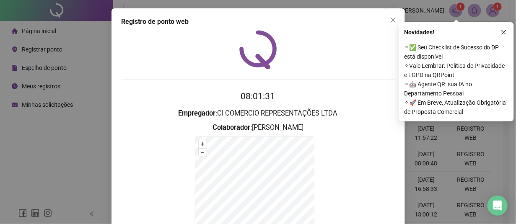 Image resolution: width=516 pixels, height=224 pixels. I want to click on button: Close, so click(393, 20).